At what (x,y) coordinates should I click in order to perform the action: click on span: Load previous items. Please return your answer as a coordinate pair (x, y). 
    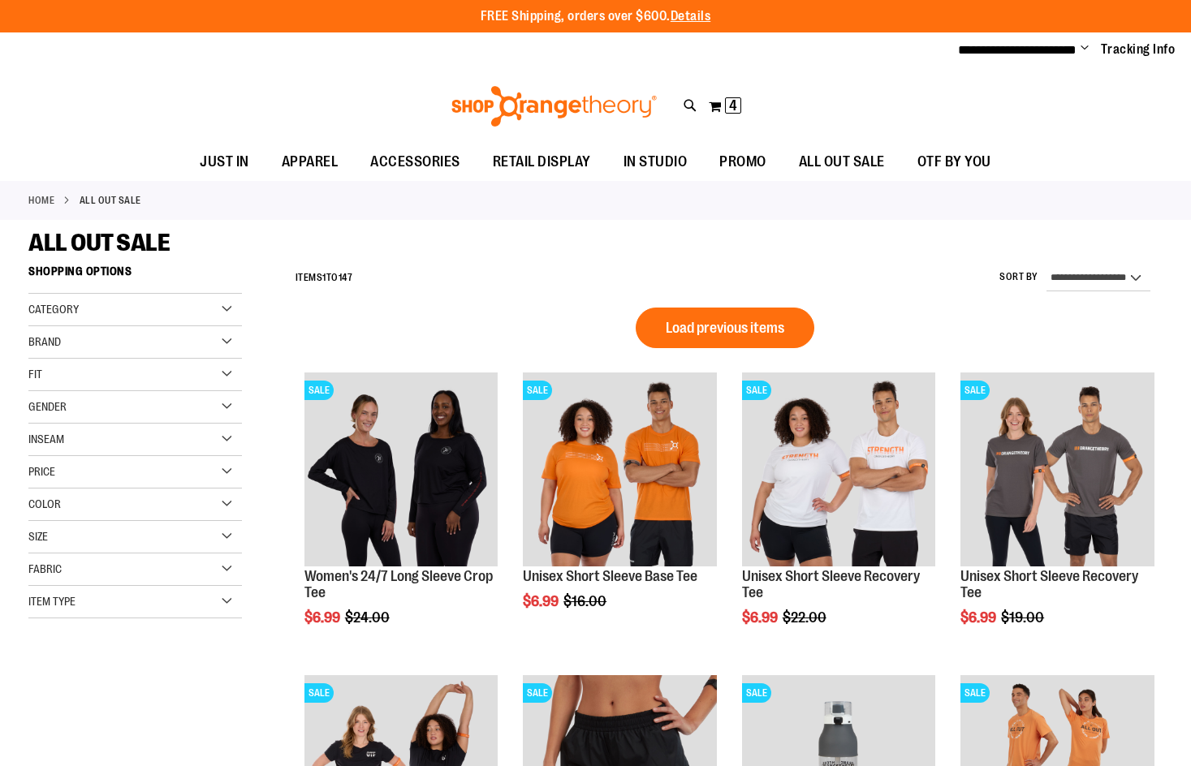
    Looking at the image, I should click on (725, 328).